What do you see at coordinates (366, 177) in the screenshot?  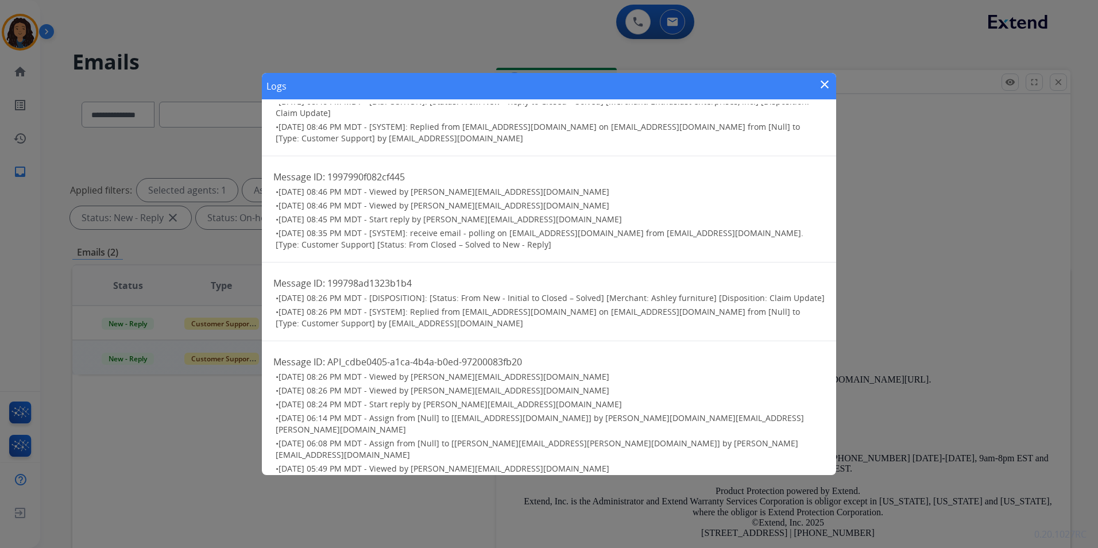 I see `span: 1997990f082cf445` at bounding box center [366, 177].